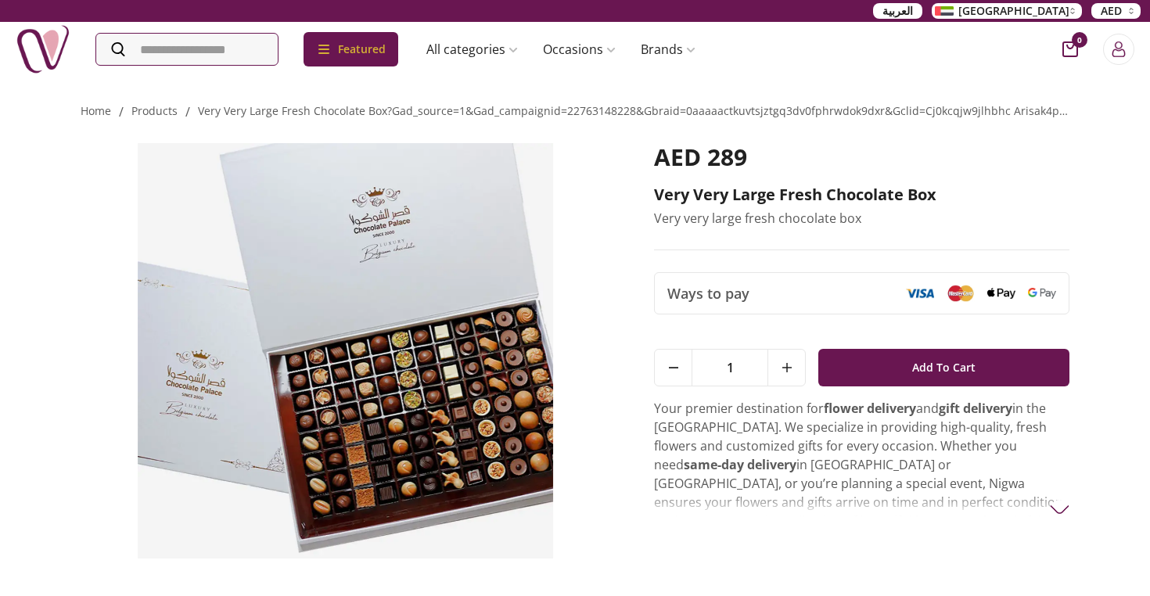 The height and width of the screenshot is (596, 1150). I want to click on h2: Very very large fresh chocolate box, so click(861, 195).